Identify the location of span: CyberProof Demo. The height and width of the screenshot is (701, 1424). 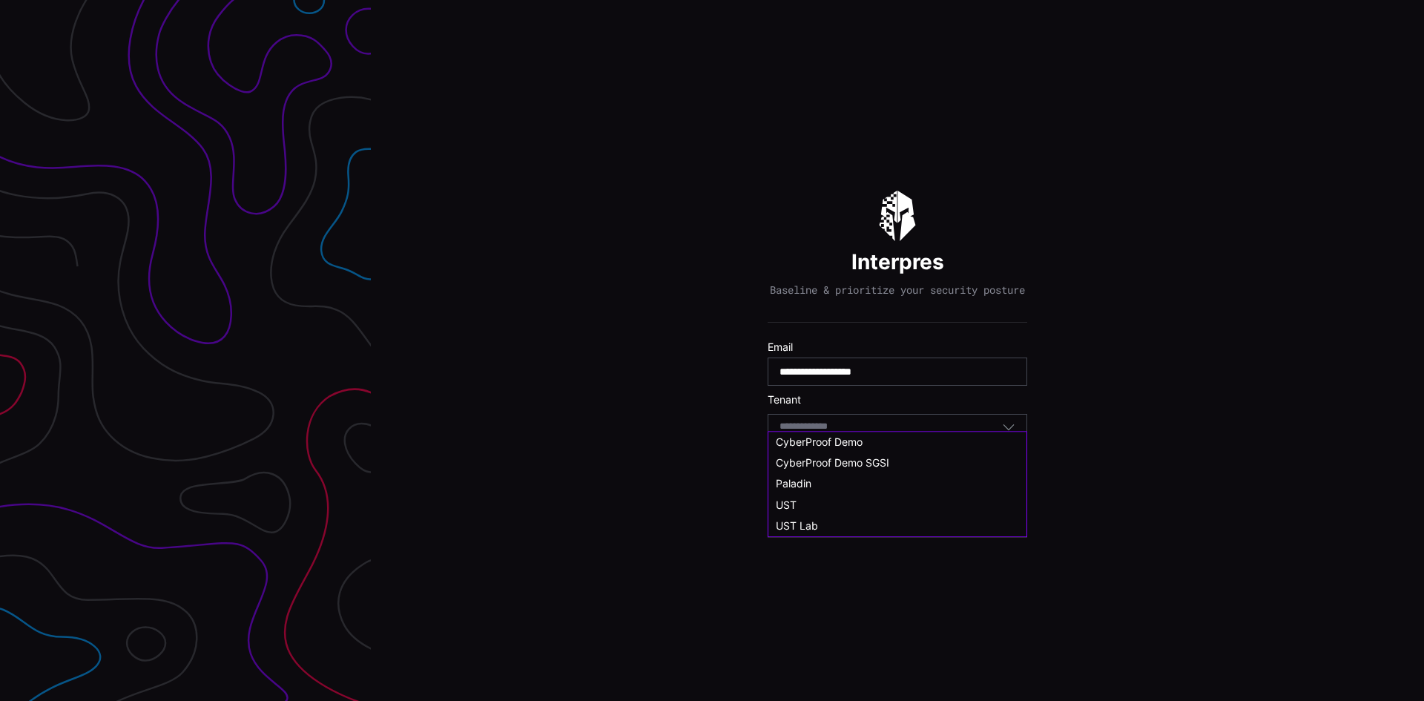
(819, 441).